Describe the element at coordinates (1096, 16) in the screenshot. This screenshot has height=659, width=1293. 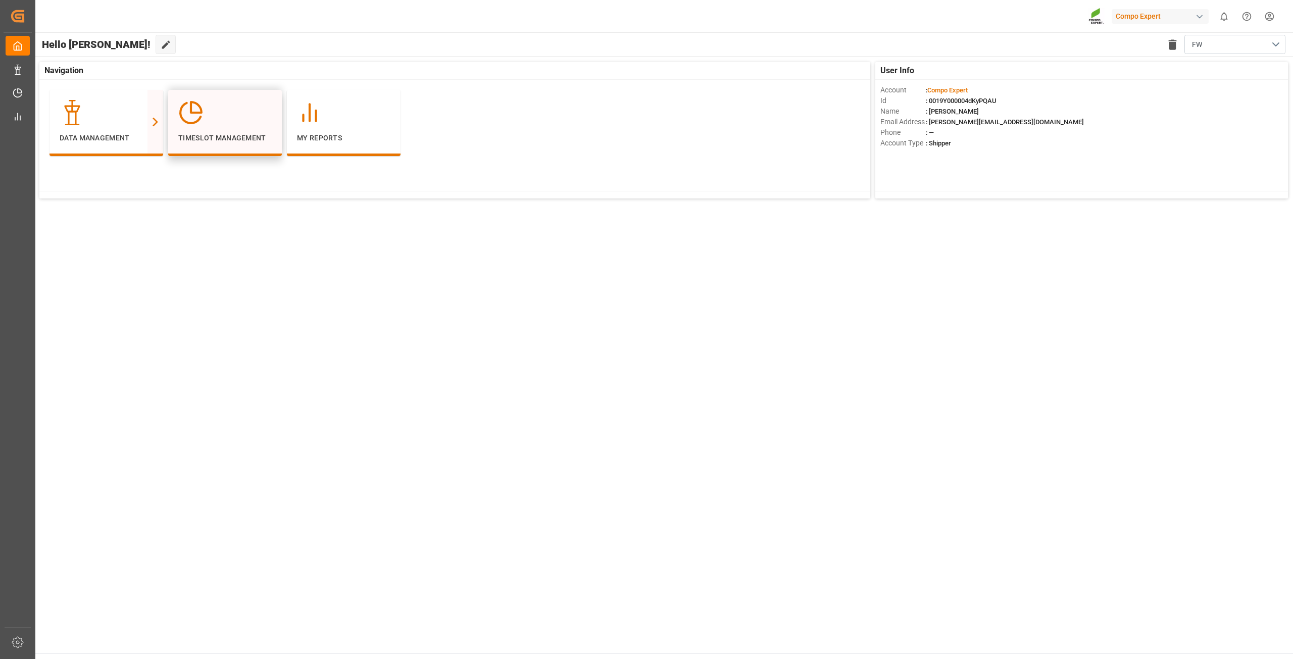
I see `img: Screenshot%202023-09-29%20at%2010.02.21.png_1712312052.png` at that location.